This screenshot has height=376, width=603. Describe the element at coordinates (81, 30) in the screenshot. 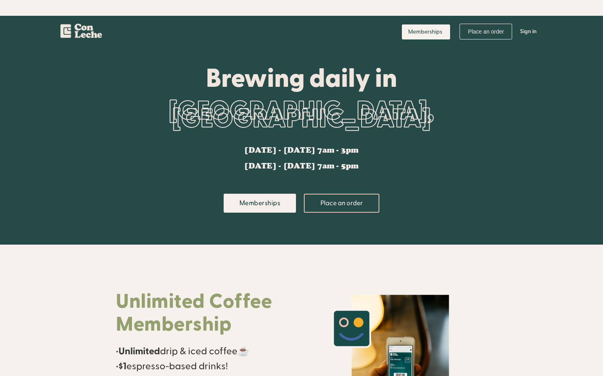

I see `a: home` at that location.